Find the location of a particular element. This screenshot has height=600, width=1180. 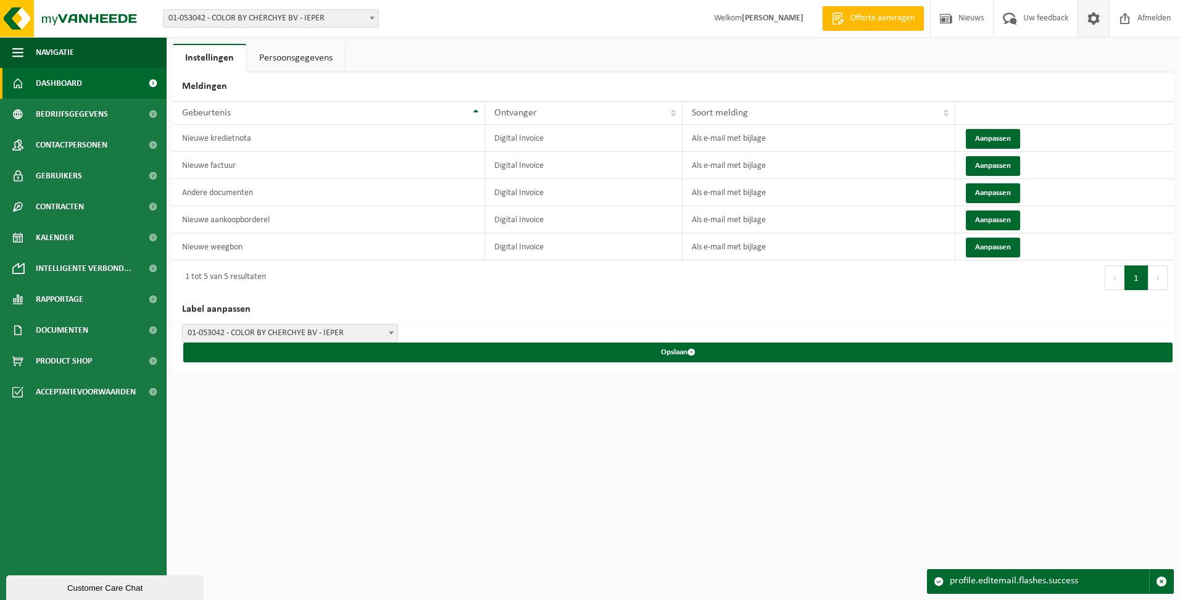

td: Nieuwe aankoopborderel is located at coordinates (329, 220).